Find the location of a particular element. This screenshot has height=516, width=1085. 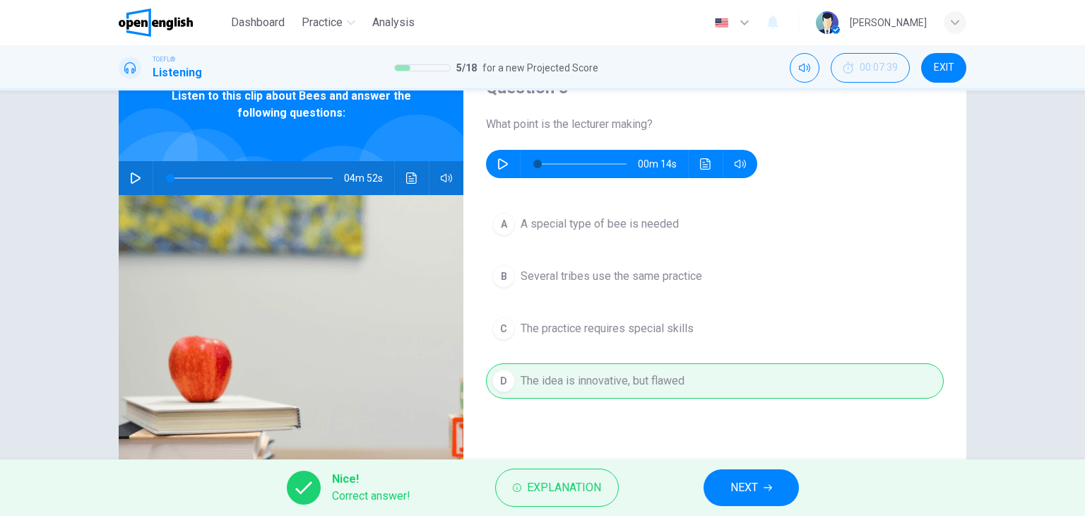

span: Practice is located at coordinates (322, 23).